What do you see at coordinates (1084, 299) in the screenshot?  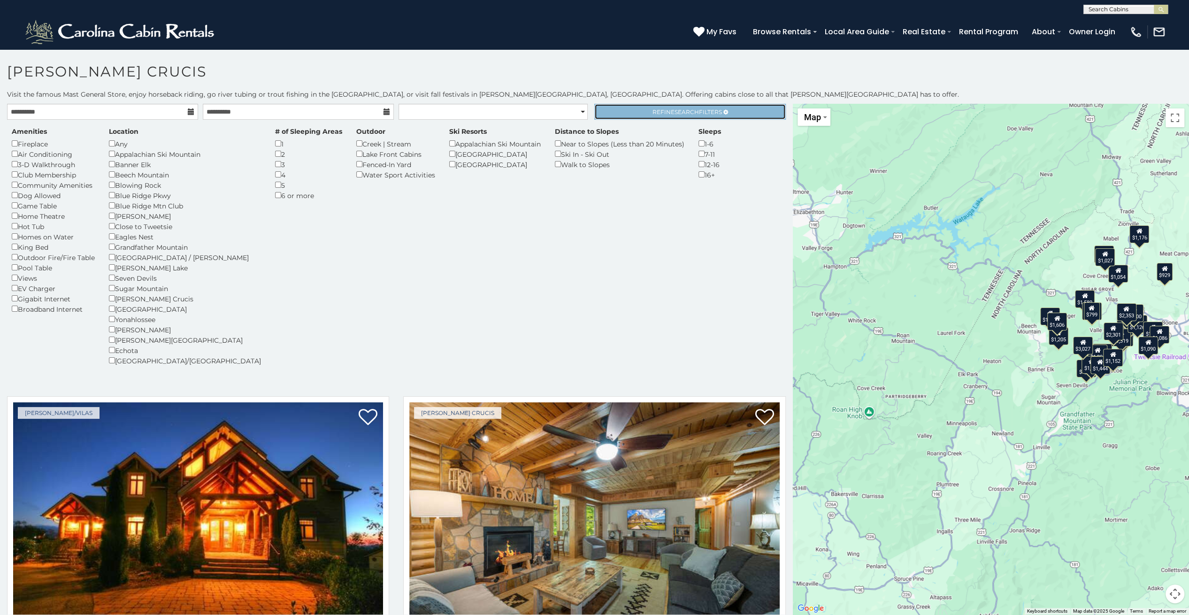 I see `div: $1,589` at bounding box center [1084, 299].